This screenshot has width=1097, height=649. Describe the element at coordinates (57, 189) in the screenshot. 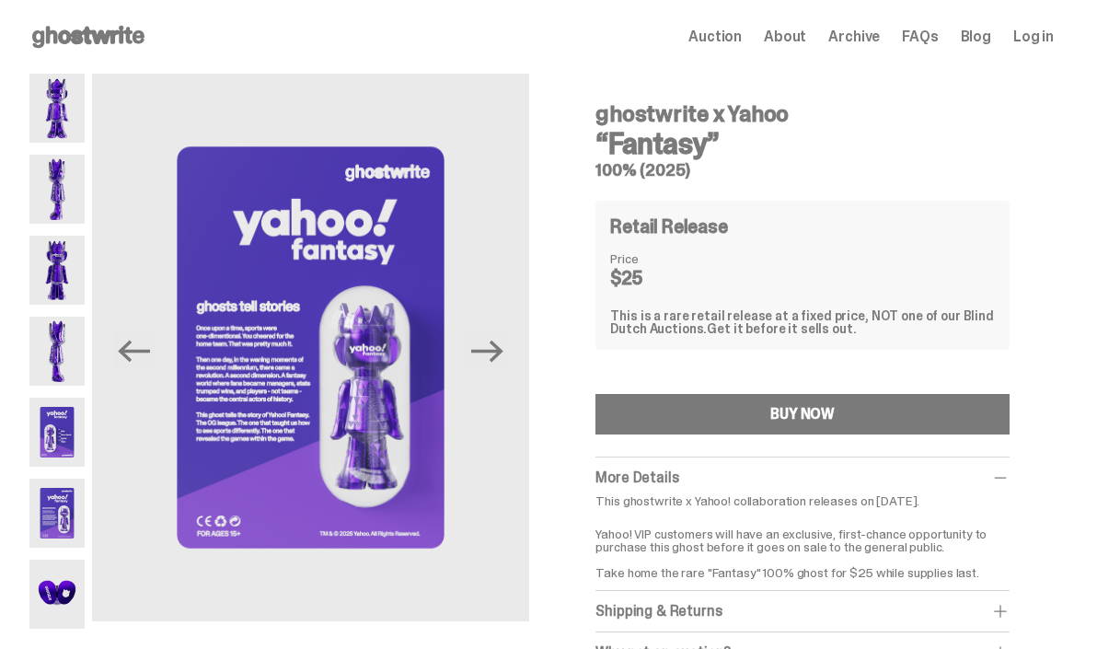

I see `img: Yahoo-HG---2.png` at that location.